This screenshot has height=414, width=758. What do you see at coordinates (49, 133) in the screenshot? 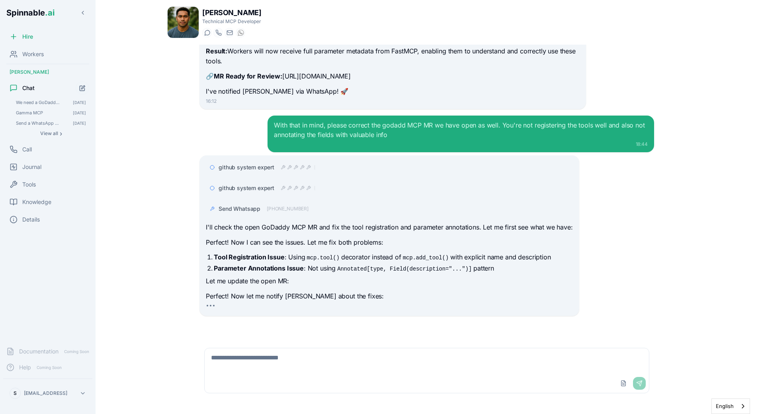
I see `span: View all` at bounding box center [49, 133].